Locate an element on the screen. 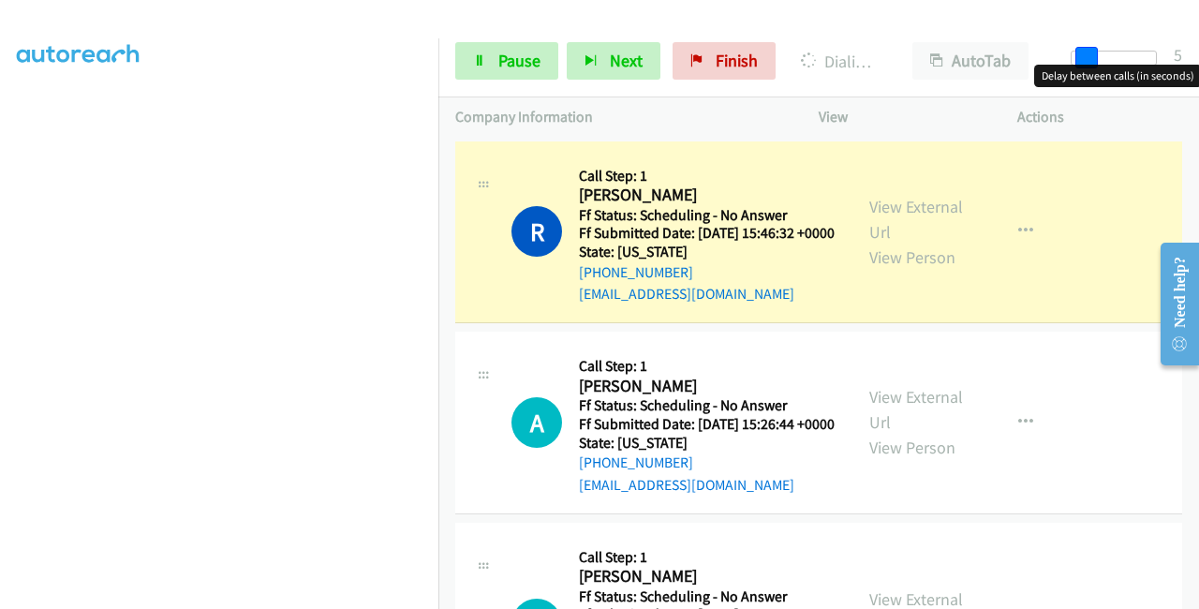 The width and height of the screenshot is (1199, 609). span: Pause is located at coordinates (519, 60).